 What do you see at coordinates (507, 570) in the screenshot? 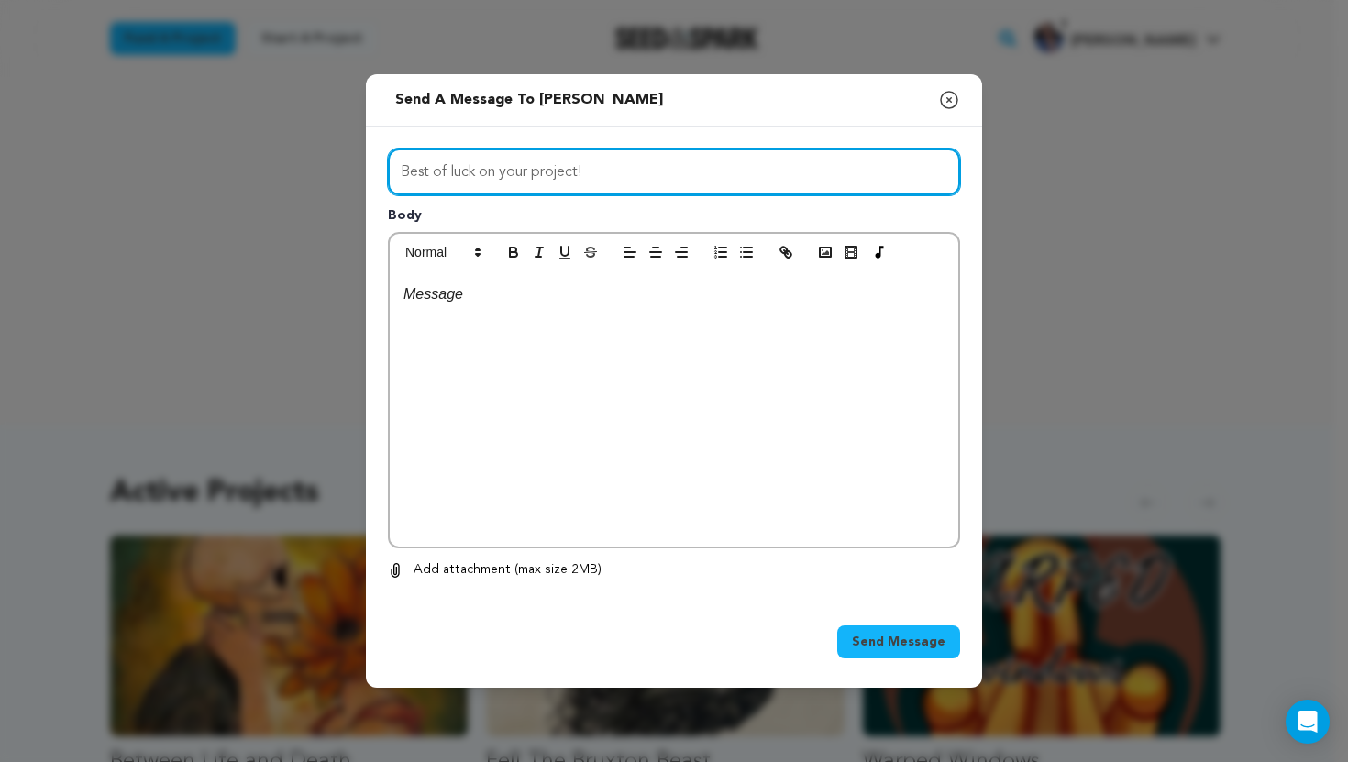
I see `p: Add attachment (max size 2MB)` at bounding box center [507, 570].